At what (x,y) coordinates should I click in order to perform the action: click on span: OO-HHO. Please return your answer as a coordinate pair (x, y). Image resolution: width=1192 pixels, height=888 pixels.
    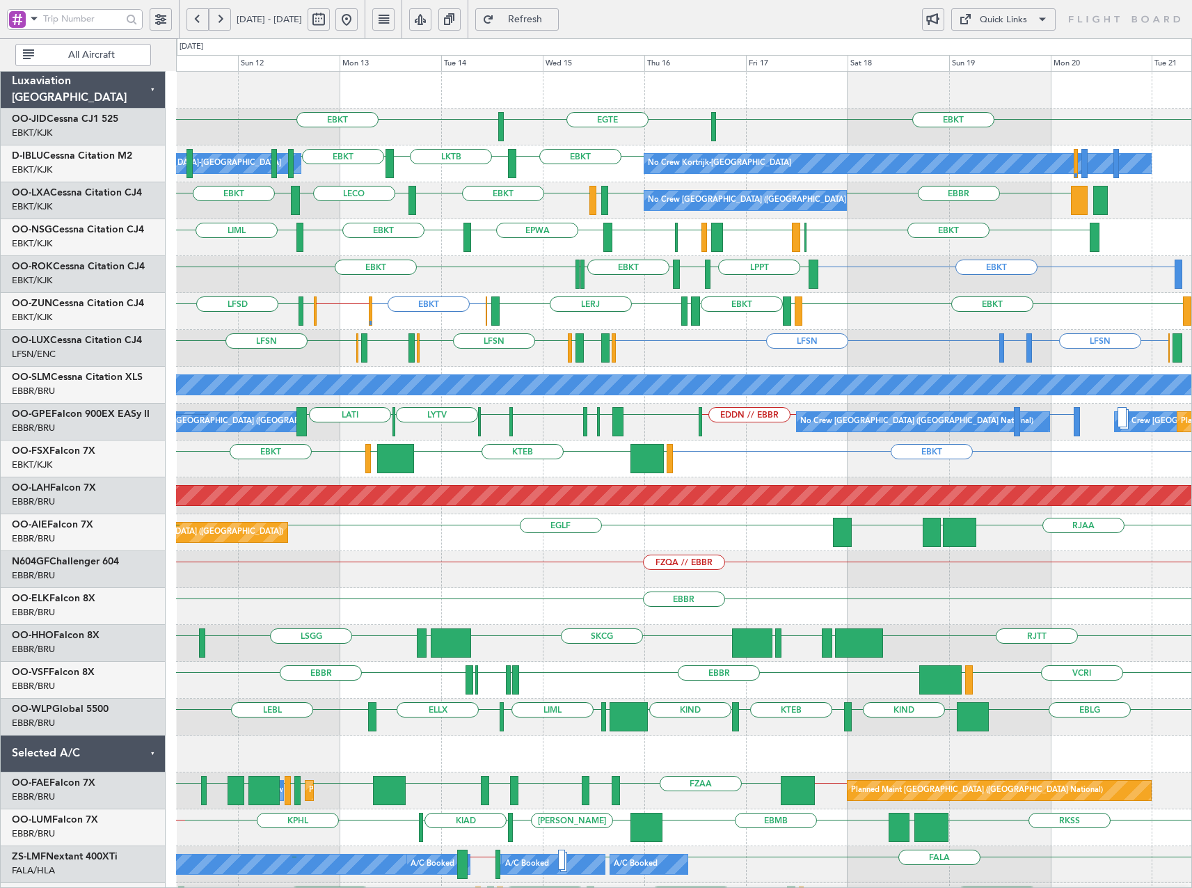
    Looking at the image, I should click on (33, 635).